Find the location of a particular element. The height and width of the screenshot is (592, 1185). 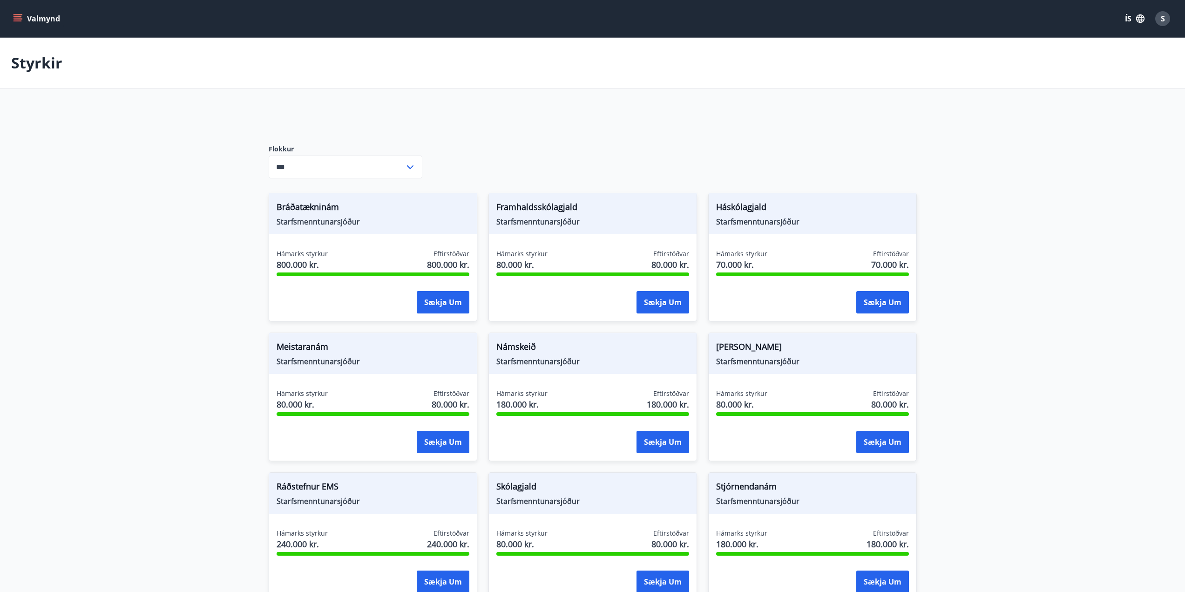

button: S is located at coordinates (1162, 19).